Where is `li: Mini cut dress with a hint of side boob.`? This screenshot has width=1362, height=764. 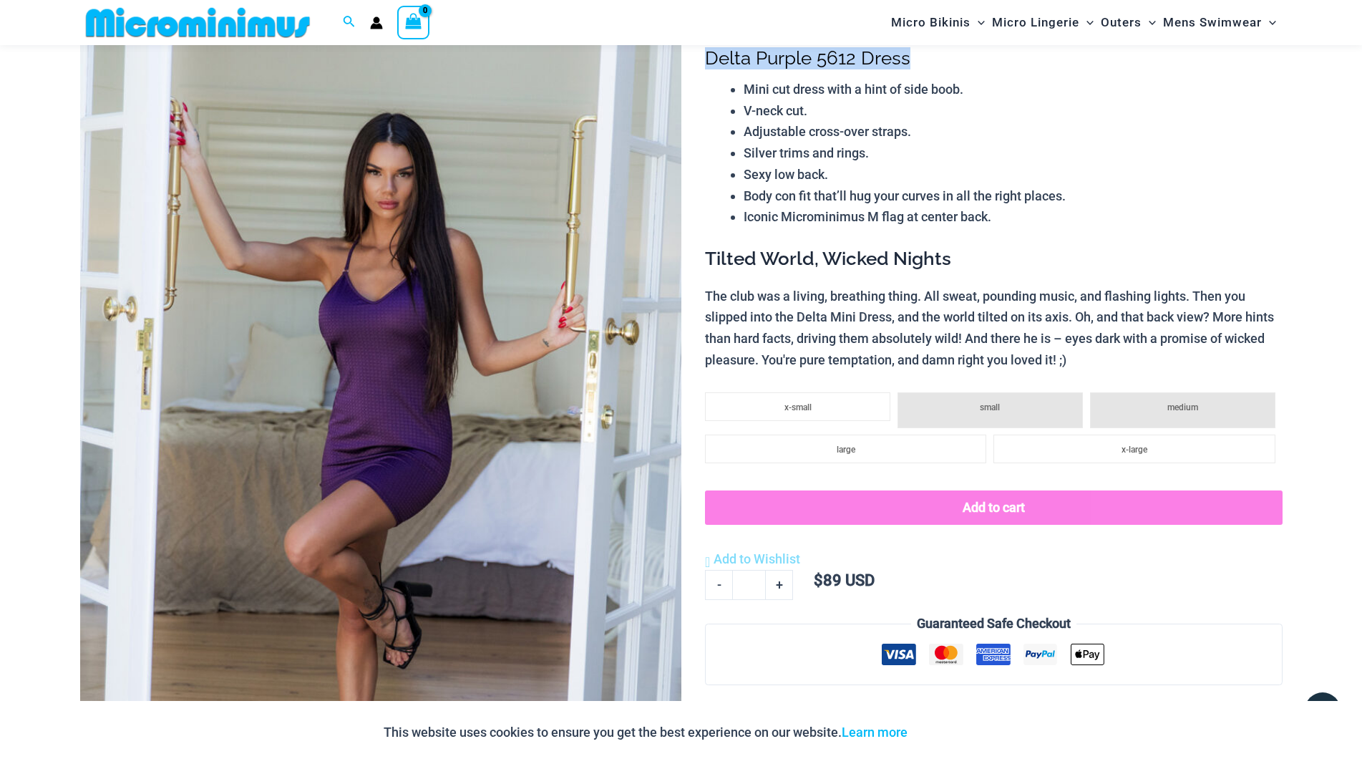 li: Mini cut dress with a hint of side boob. is located at coordinates (1013, 89).